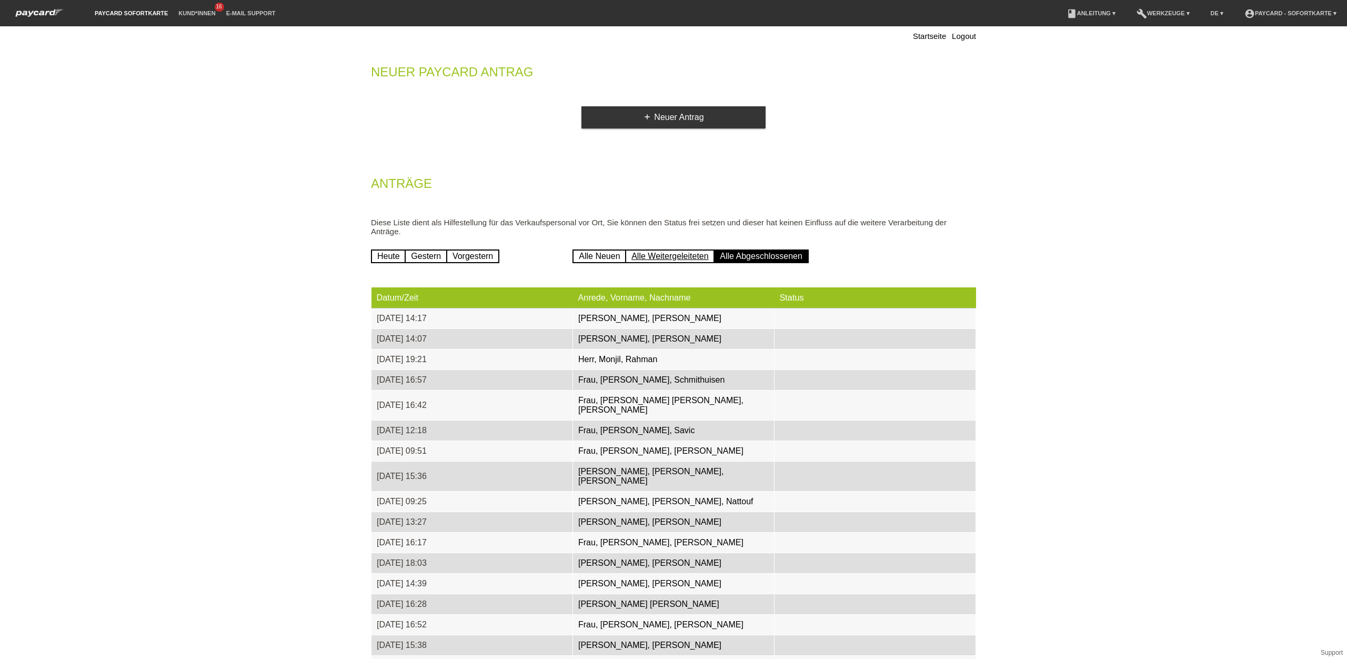 This screenshot has width=1347, height=659. I want to click on a: Kund*innen, so click(197, 13).